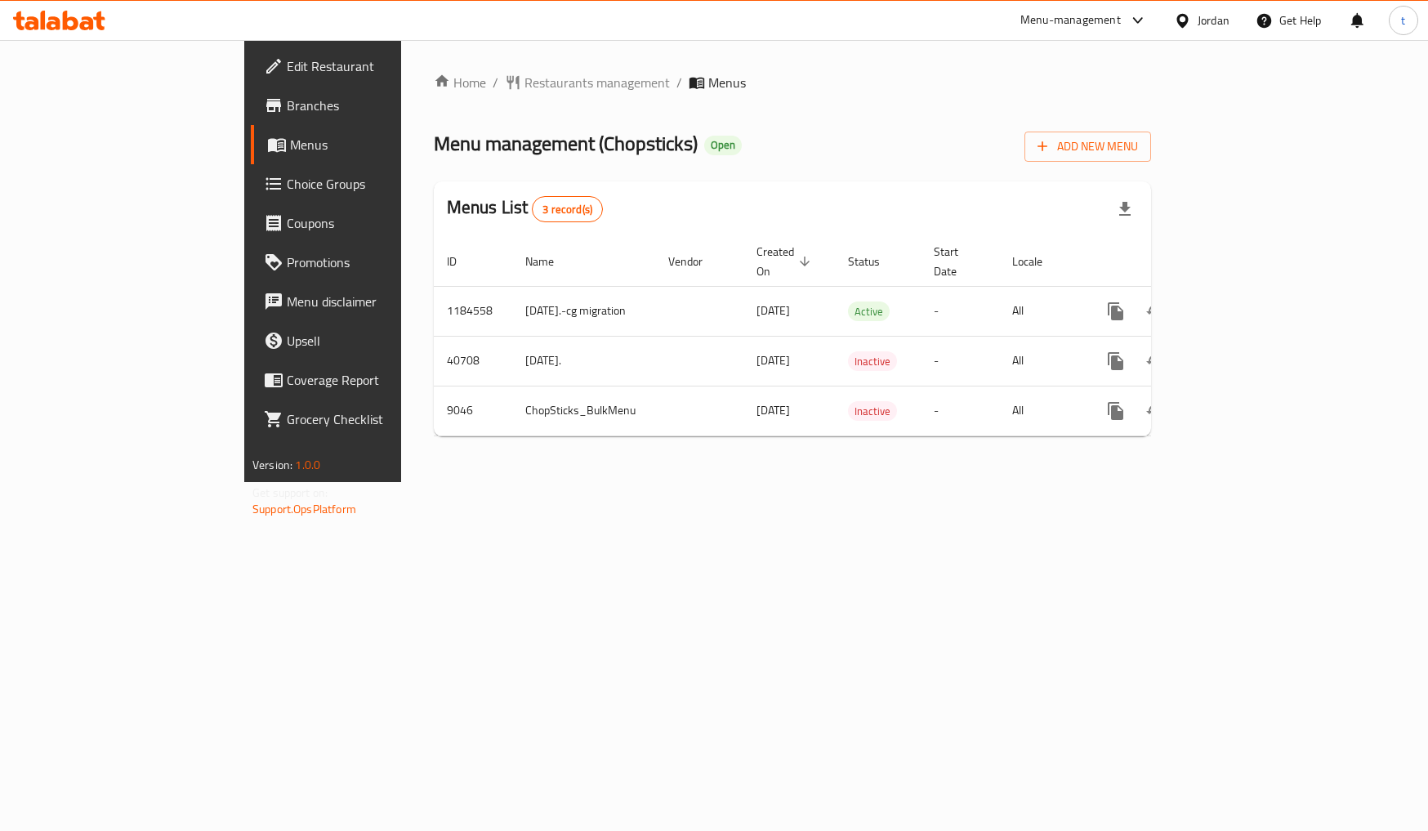 The image size is (1428, 831). Describe the element at coordinates (272, 465) in the screenshot. I see `span: Version:` at that location.